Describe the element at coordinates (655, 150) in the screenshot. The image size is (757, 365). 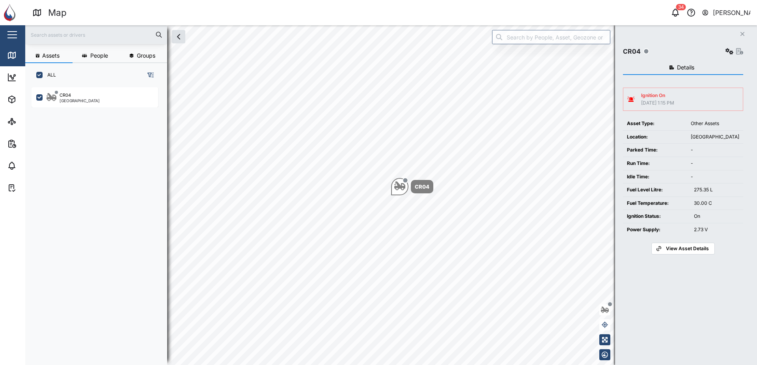
I see `div: Parked Time:` at that location.